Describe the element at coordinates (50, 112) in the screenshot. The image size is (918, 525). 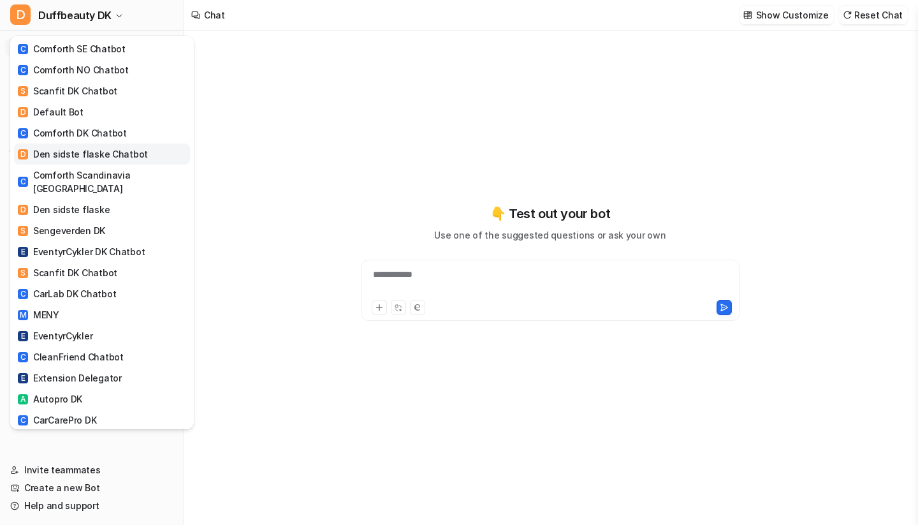
I see `div: Default Bot` at that location.